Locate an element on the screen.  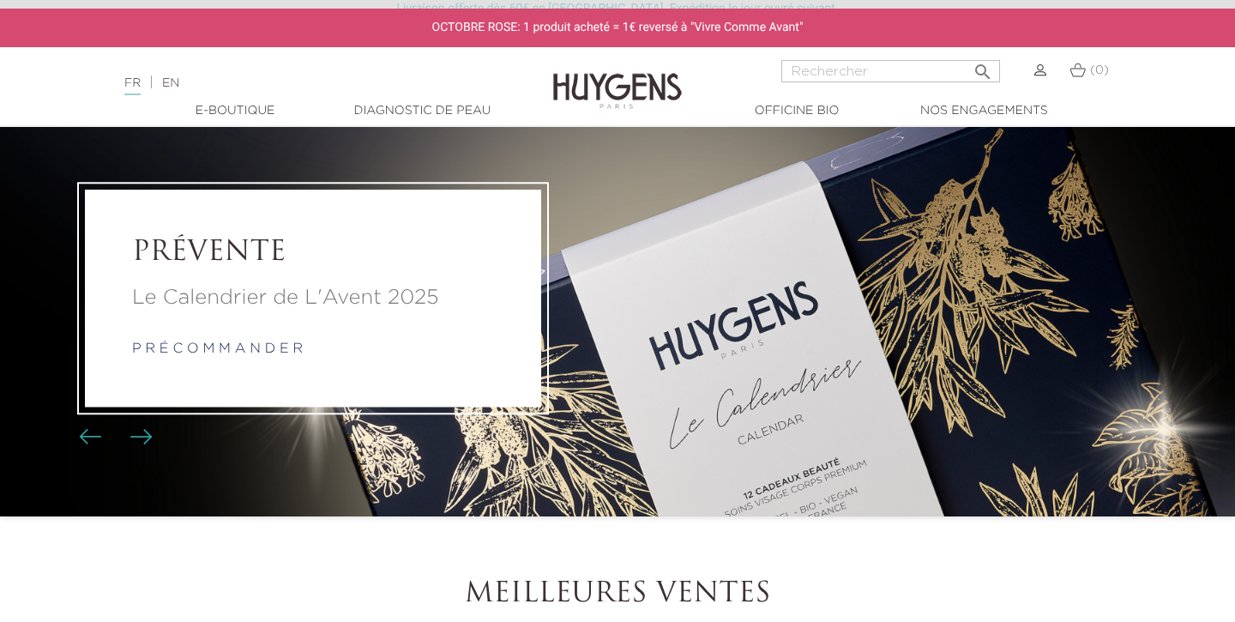
a: Nos engagements is located at coordinates (984, 111).